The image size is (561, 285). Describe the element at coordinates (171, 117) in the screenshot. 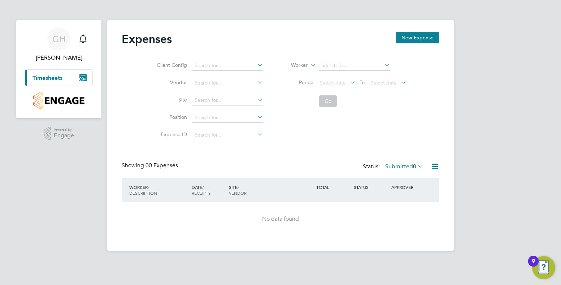

I see `label: Position` at that location.